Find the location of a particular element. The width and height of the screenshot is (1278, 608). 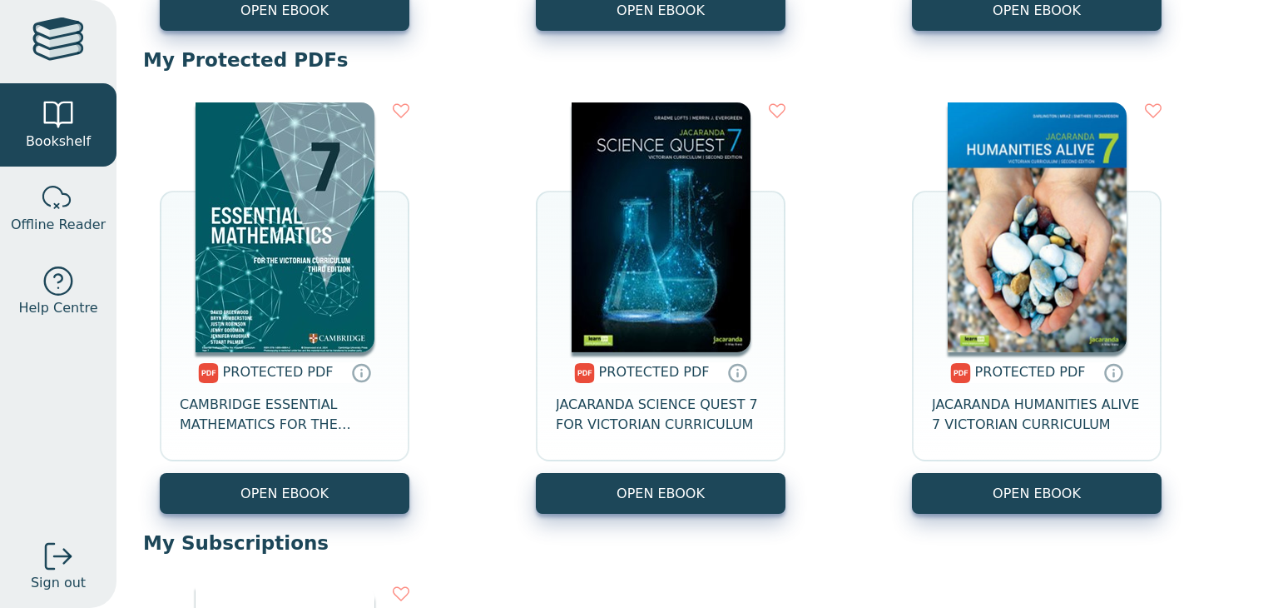

span: Sign out is located at coordinates (58, 583).